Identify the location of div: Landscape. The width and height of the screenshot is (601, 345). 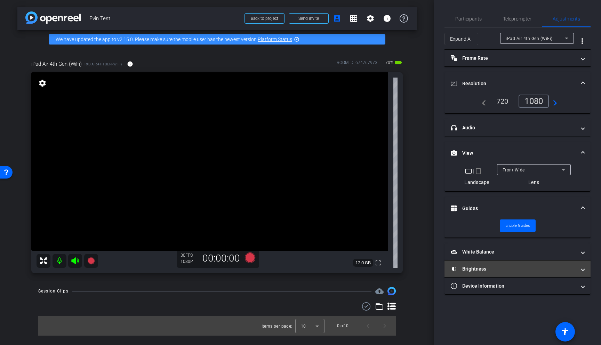
(476, 182).